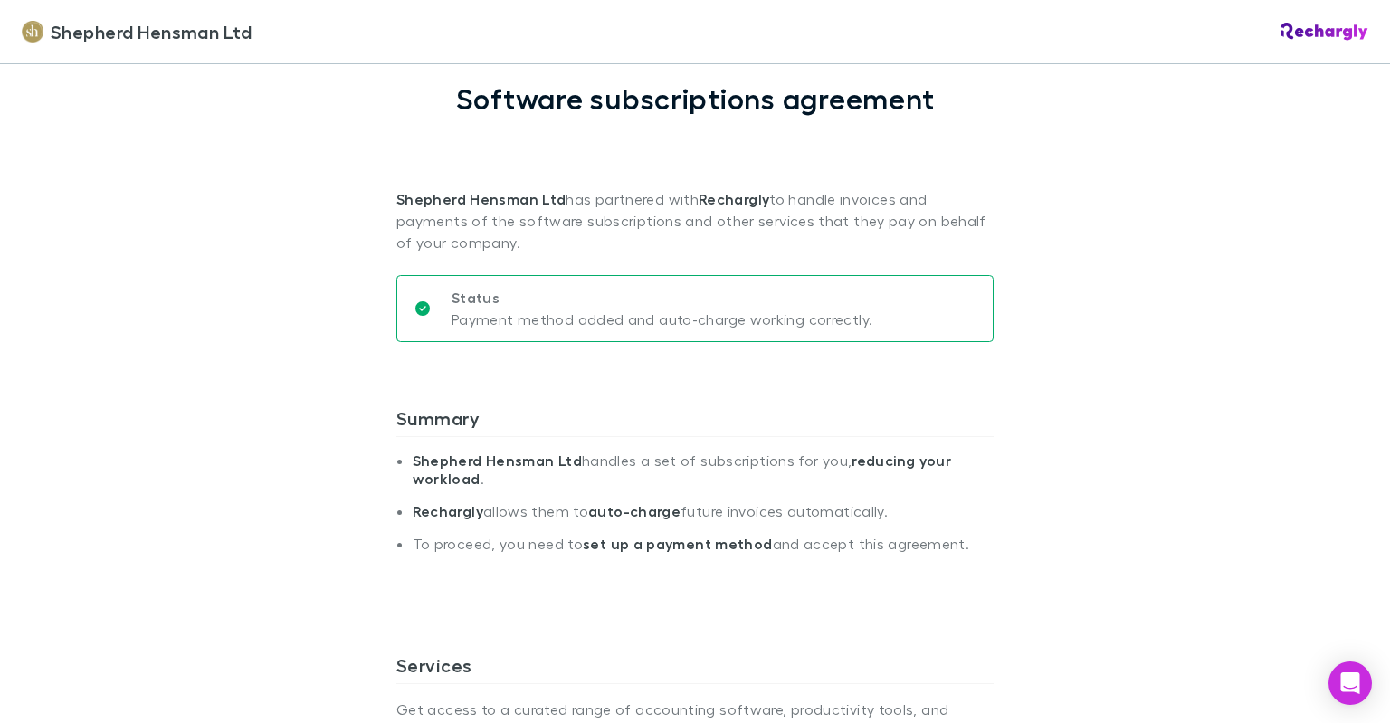 The image size is (1390, 723). I want to click on strong: set up a payment method, so click(677, 544).